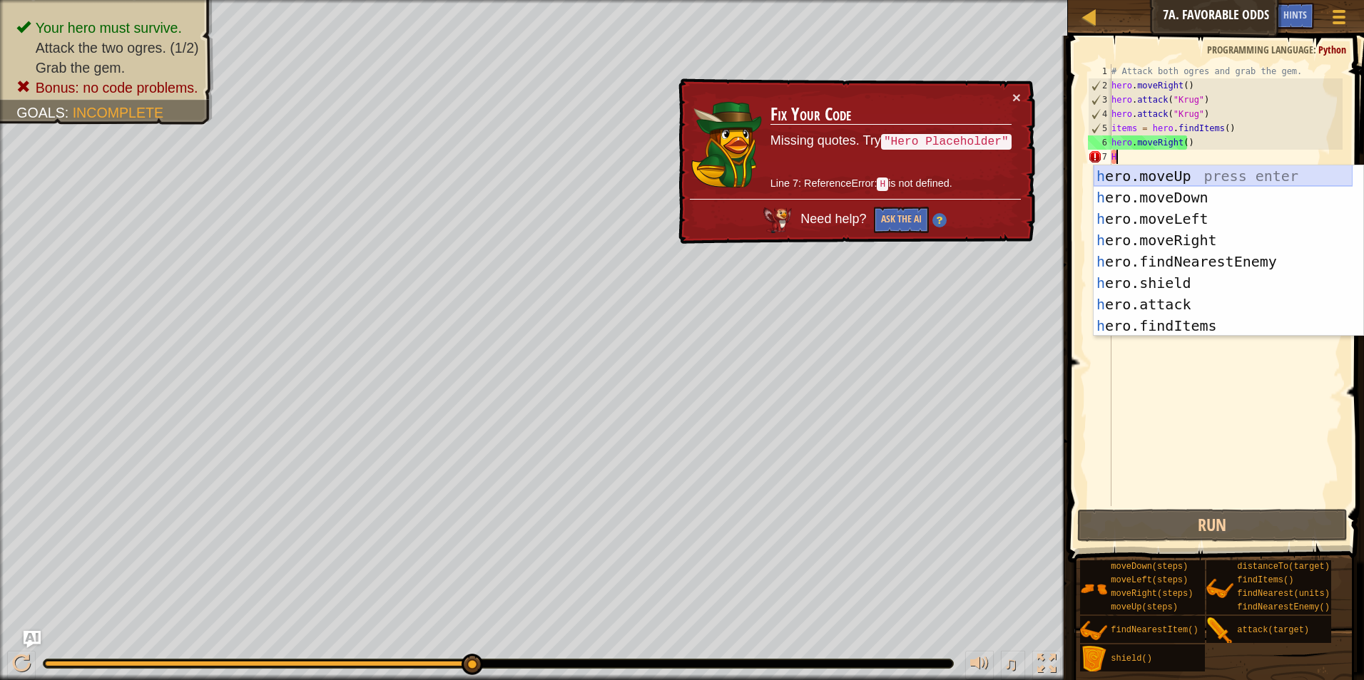 The height and width of the screenshot is (680, 1364). I want to click on span: moveLeft(steps), so click(1149, 581).